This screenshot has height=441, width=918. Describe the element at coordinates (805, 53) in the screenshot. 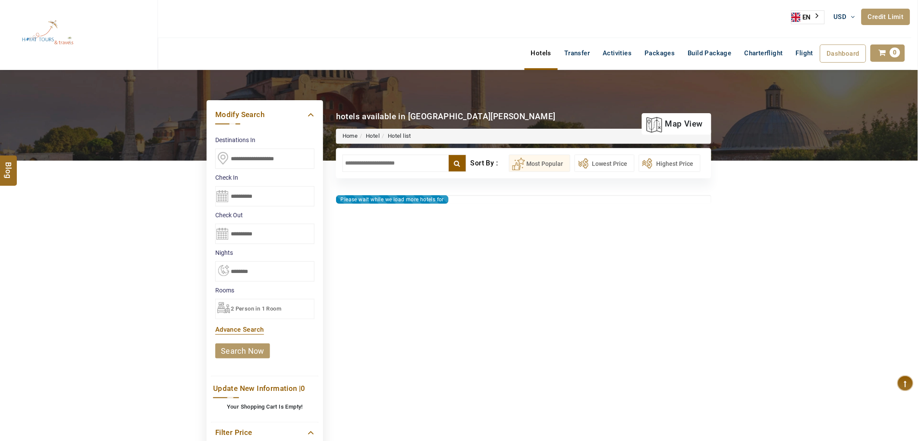

I see `span: Flight` at that location.